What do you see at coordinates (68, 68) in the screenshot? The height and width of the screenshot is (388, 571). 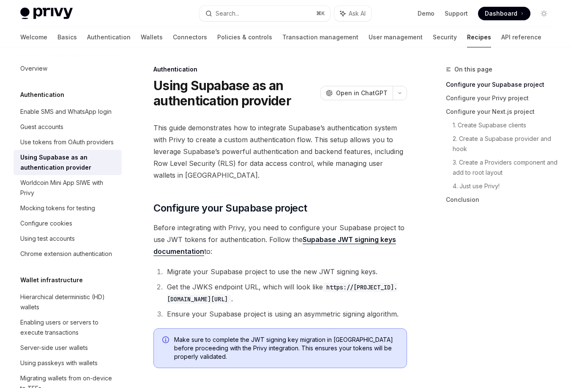 I see `a: Overview` at bounding box center [68, 68].